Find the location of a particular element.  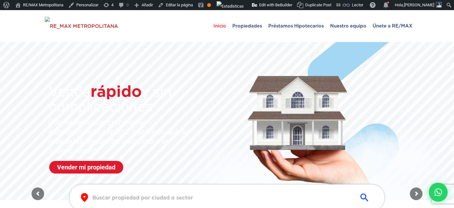

span: Slider Revolution is located at coordinates (351, 5).